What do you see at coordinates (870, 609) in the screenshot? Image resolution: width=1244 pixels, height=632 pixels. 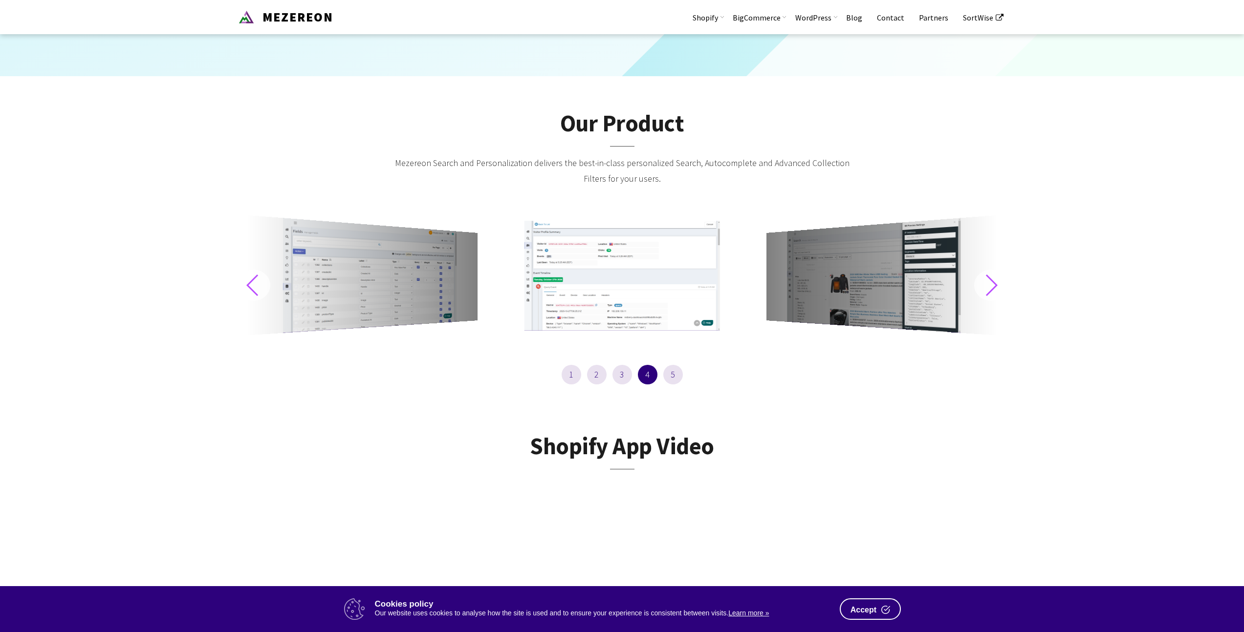 I see `button: Accept` at bounding box center [870, 609].